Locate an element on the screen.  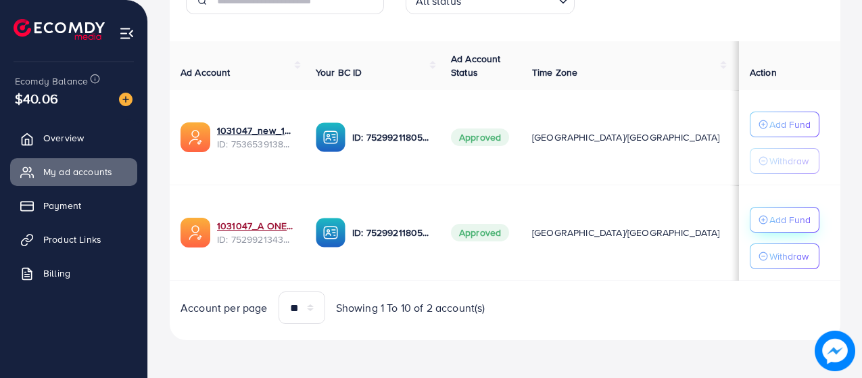
span: Overview is located at coordinates (64, 138).